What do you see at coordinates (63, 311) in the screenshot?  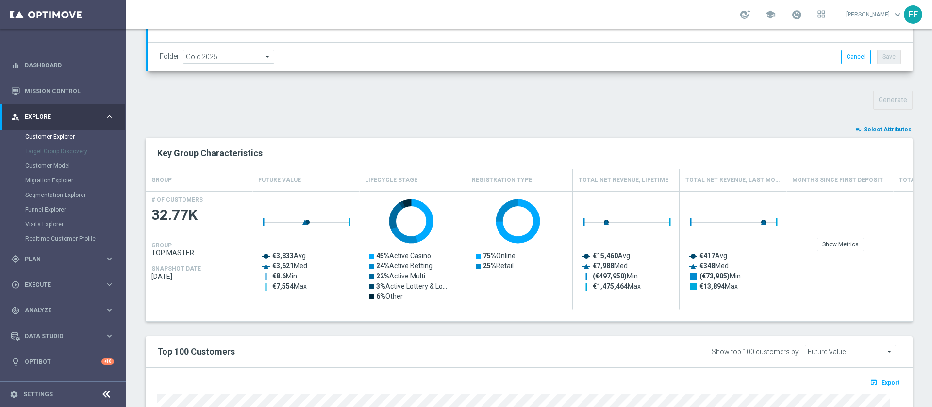 I see `button: track_changes Analyze keyboard_arrow_right` at bounding box center [63, 311].